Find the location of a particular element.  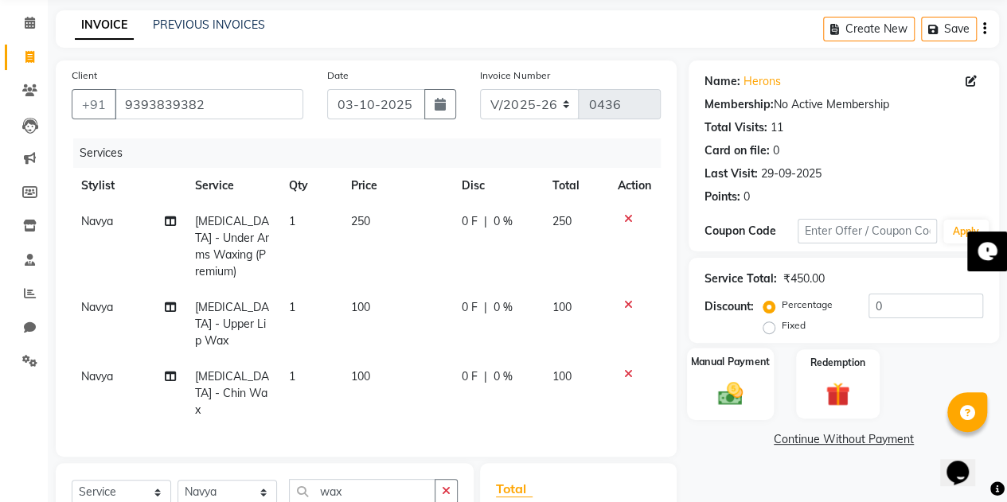

div: Service Total: is located at coordinates (740, 278).